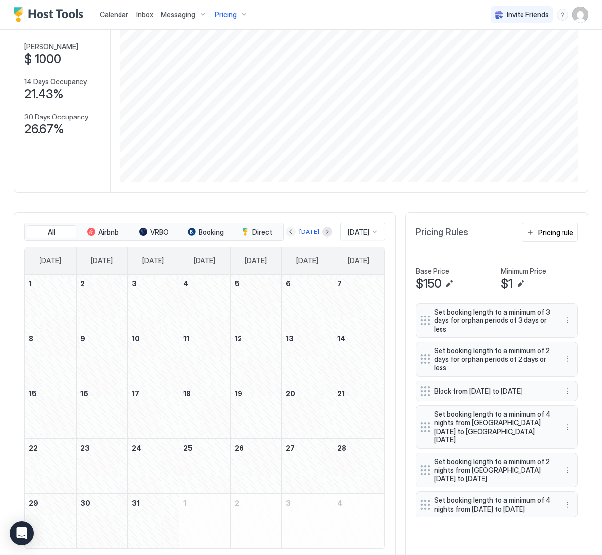 The height and width of the screenshot is (555, 602). I want to click on a: March 29, 2026, so click(50, 503).